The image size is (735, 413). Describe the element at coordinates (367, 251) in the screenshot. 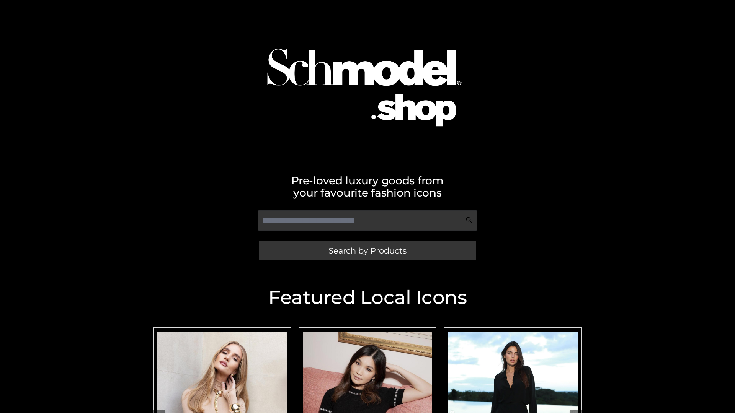

I see `span: Search by Products` at that location.